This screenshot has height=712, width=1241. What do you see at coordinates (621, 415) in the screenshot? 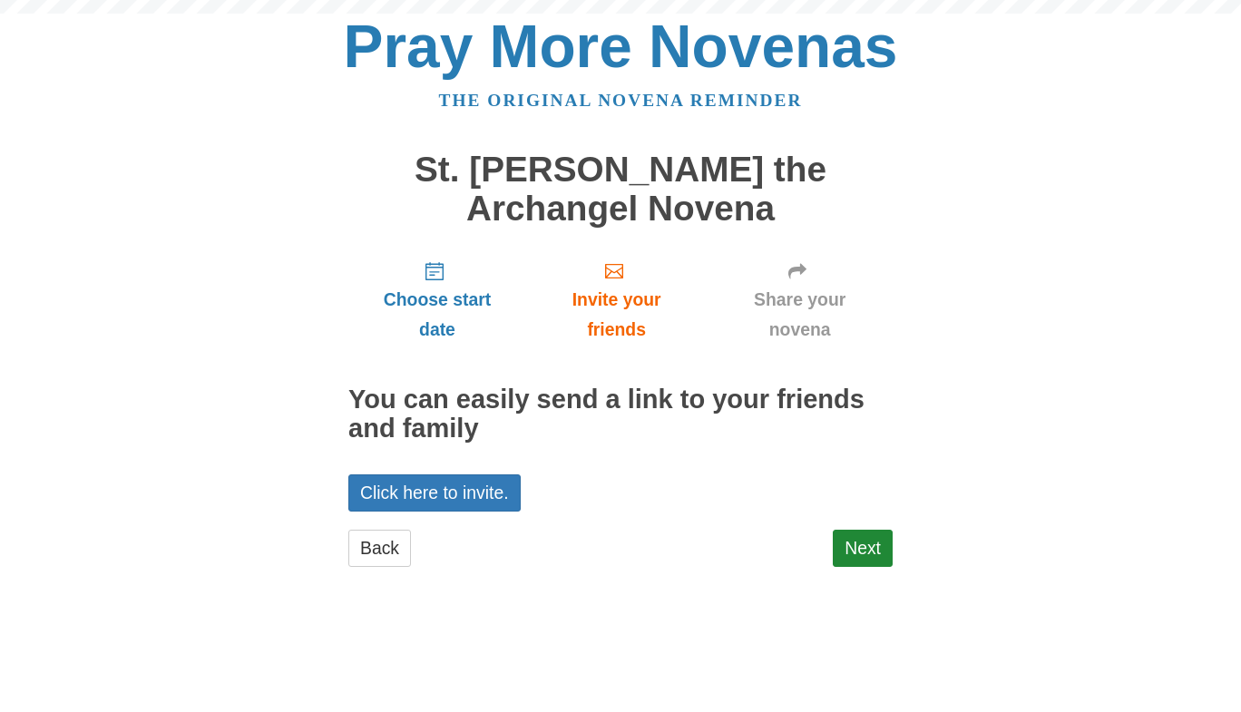
I see `h2: You can easily send a link to your friends and family` at bounding box center [621, 415].